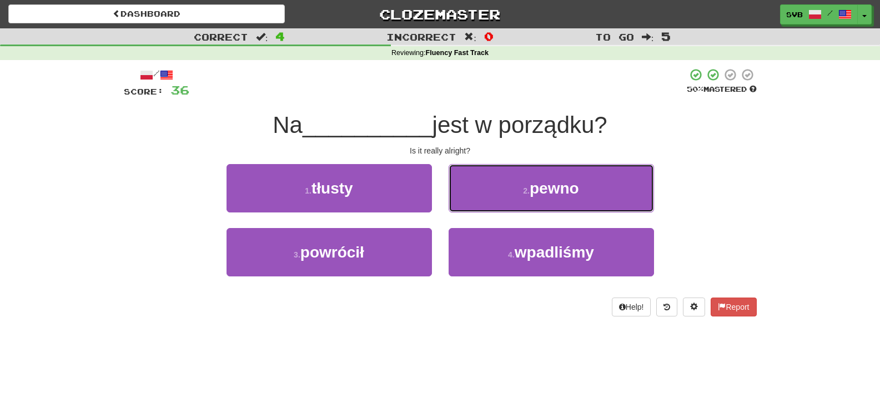  What do you see at coordinates (552, 188) in the screenshot?
I see `button: 2.pewno` at bounding box center [552, 188].